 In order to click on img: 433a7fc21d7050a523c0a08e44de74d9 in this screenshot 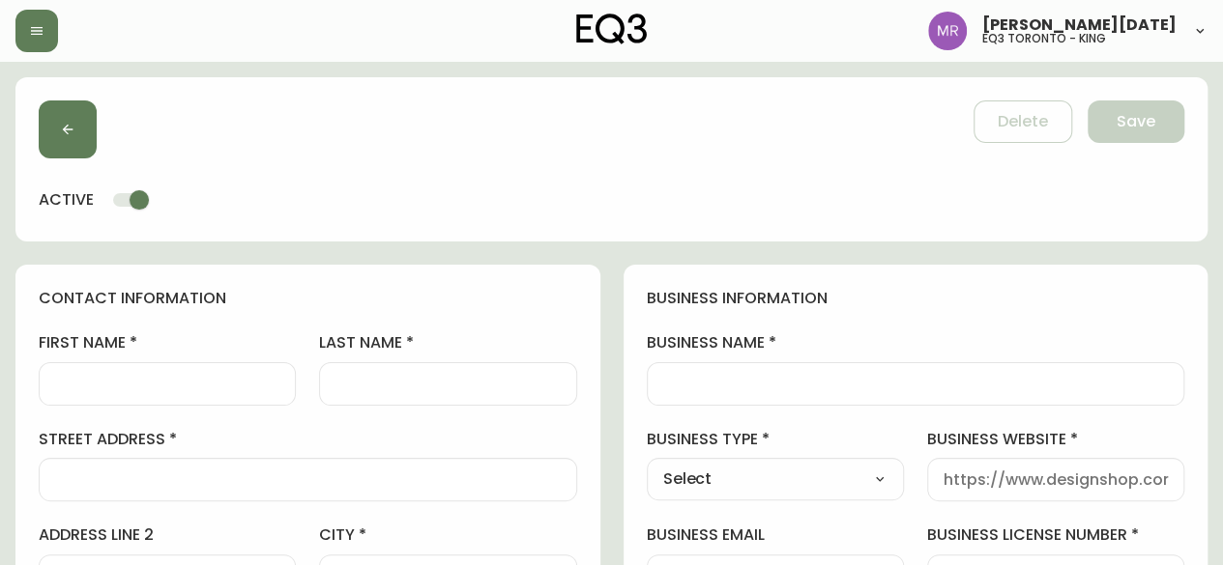, I will do `click(947, 31)`.